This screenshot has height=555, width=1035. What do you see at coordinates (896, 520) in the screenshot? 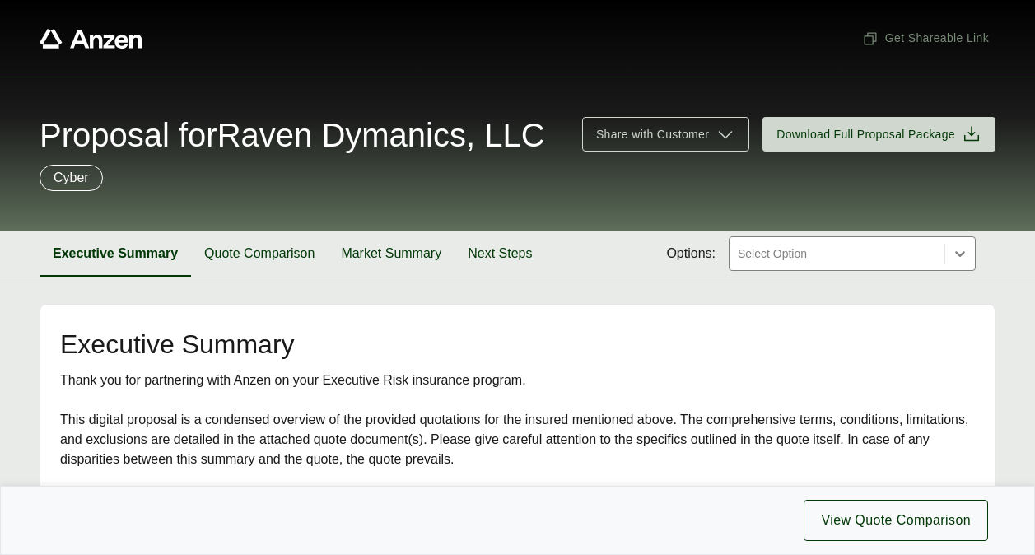
I see `button: View Quote Comparison` at bounding box center [896, 520].